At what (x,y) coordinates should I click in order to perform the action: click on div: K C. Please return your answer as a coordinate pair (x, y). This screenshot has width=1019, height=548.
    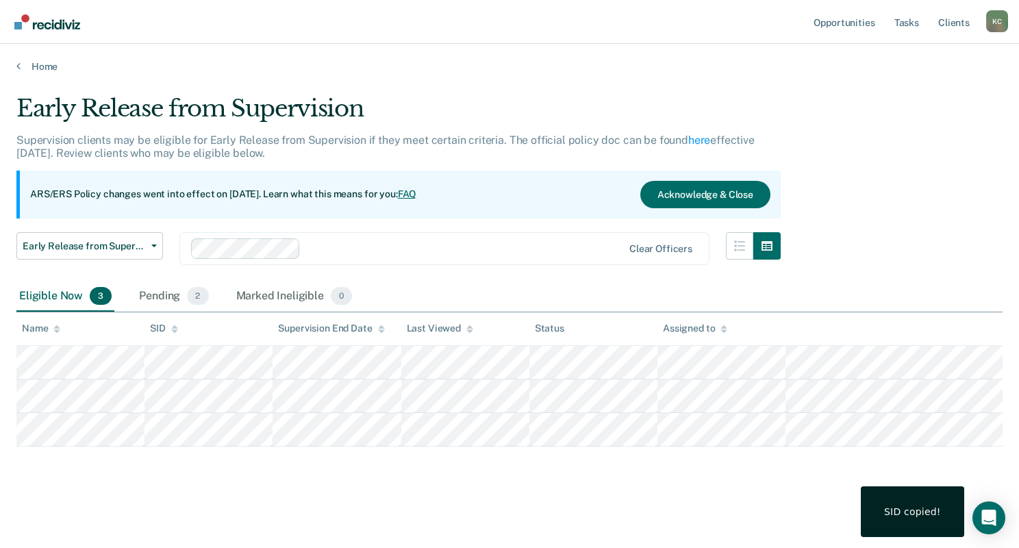
    Looking at the image, I should click on (997, 21).